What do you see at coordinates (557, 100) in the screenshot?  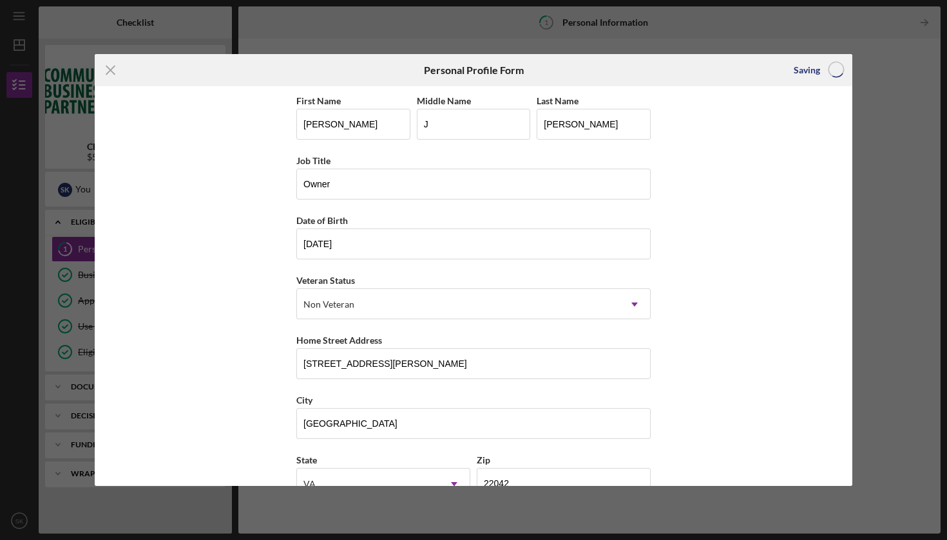 I see `label: Last Name` at bounding box center [557, 100].